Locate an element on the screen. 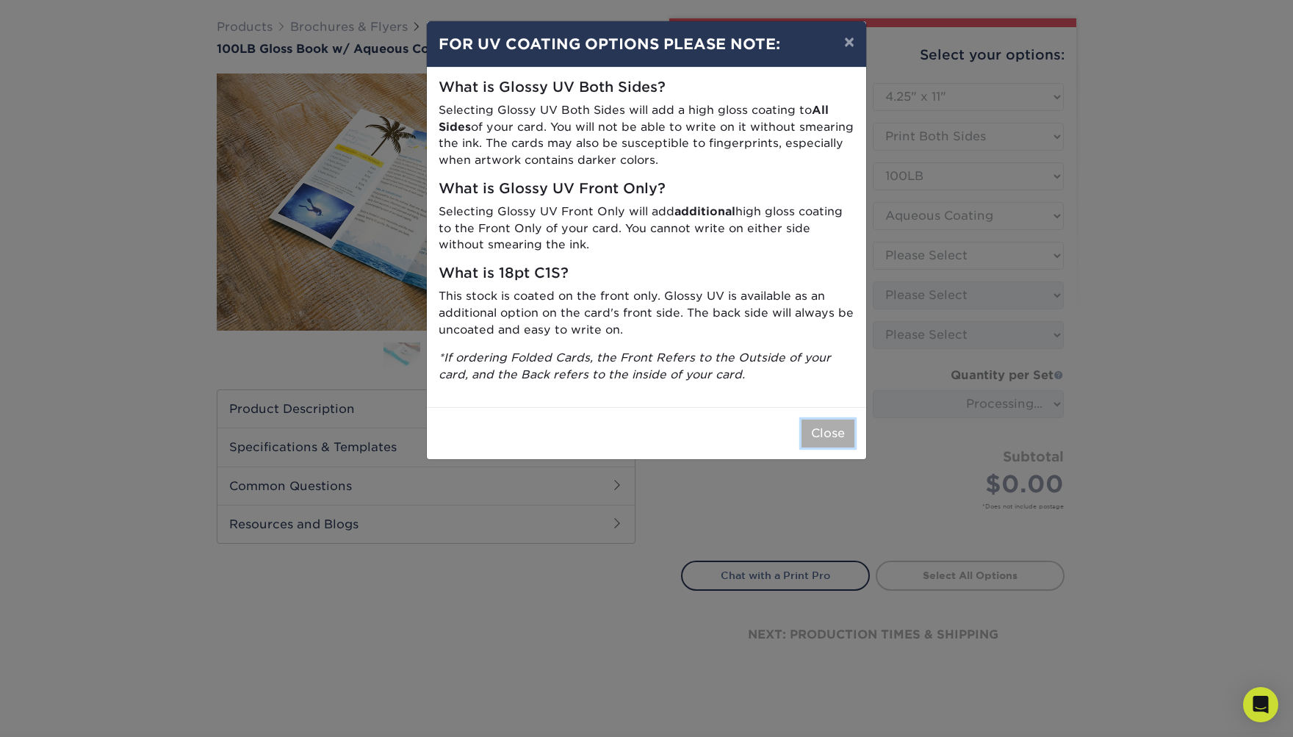  h5: What is Glossy UV Both Sides? is located at coordinates (646, 87).